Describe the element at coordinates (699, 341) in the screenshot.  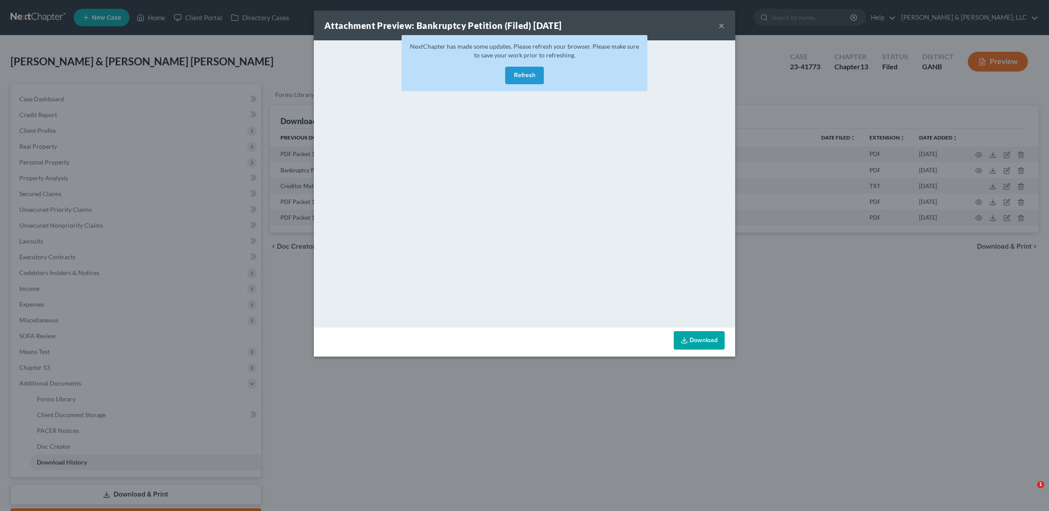
I see `a: Download` at that location.